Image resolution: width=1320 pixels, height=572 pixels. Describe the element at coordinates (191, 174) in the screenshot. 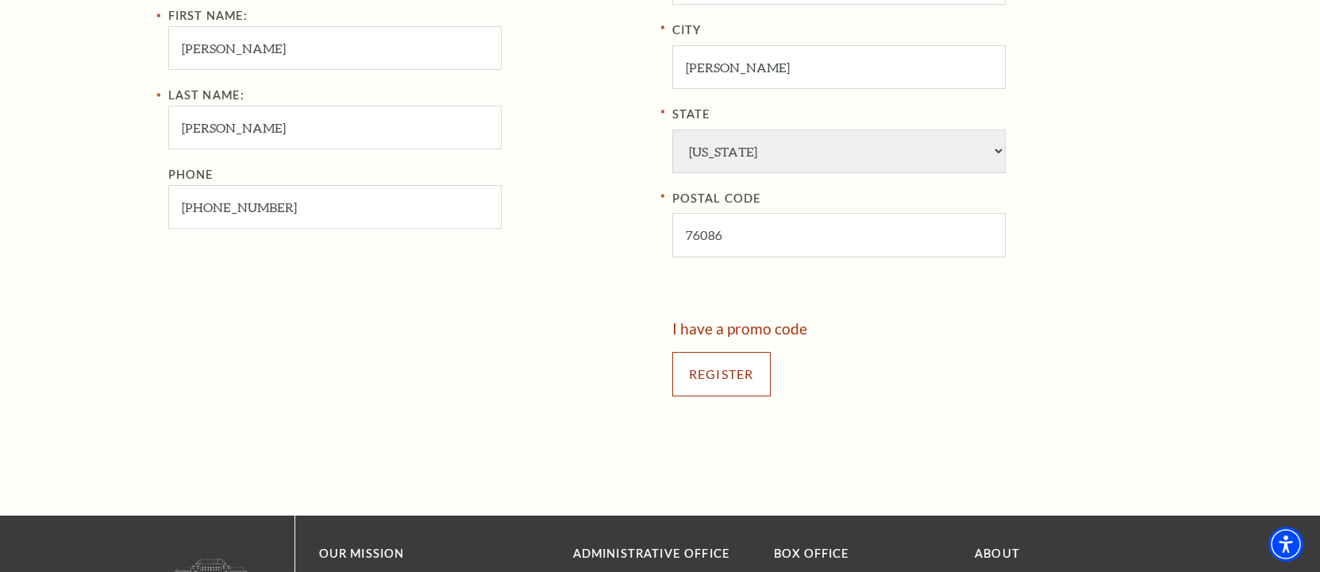

I see `label: Phone` at that location.